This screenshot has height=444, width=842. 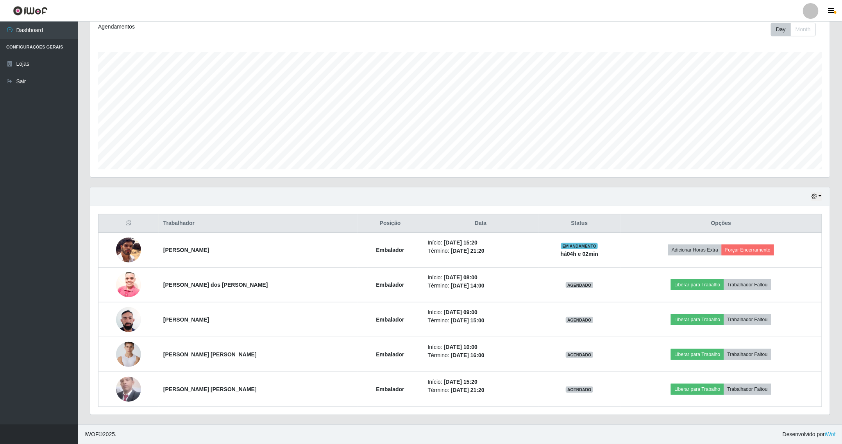 I want to click on th: Opções, so click(x=721, y=223).